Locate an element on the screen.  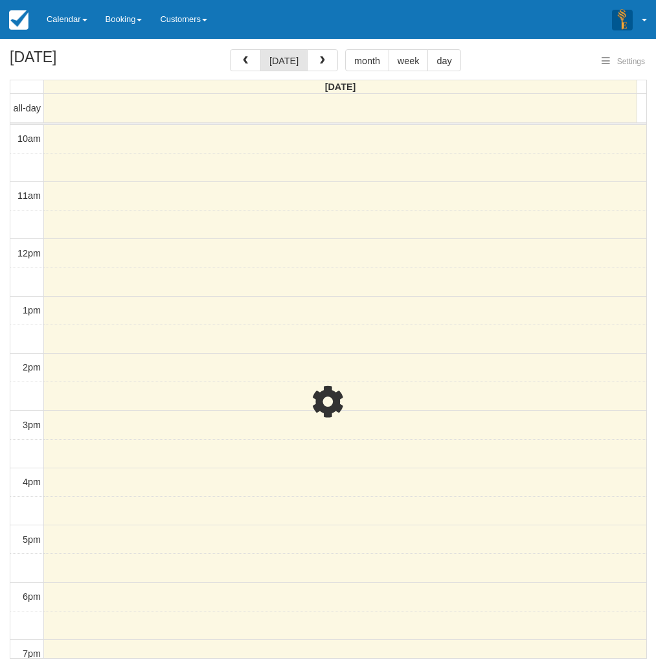
button: Settings is located at coordinates (623, 62).